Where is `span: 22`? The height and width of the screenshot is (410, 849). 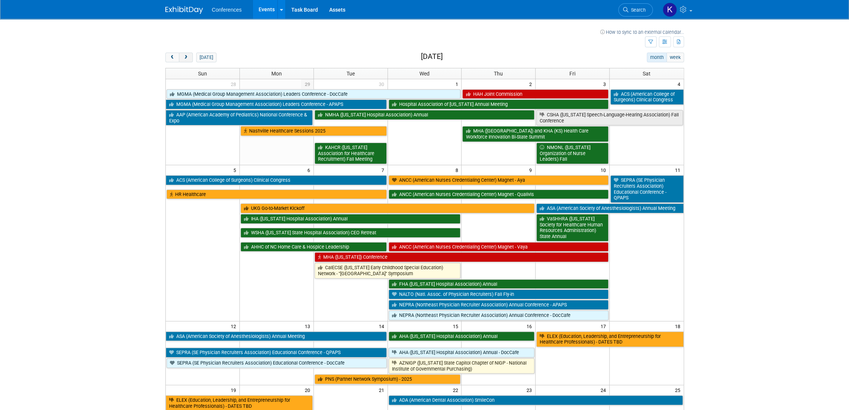 span: 22 is located at coordinates (456, 390).